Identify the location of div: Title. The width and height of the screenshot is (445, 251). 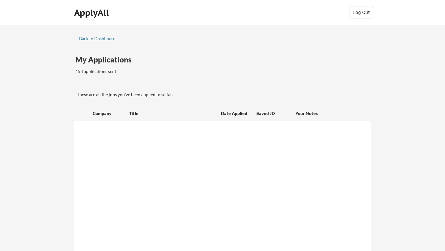
(172, 114).